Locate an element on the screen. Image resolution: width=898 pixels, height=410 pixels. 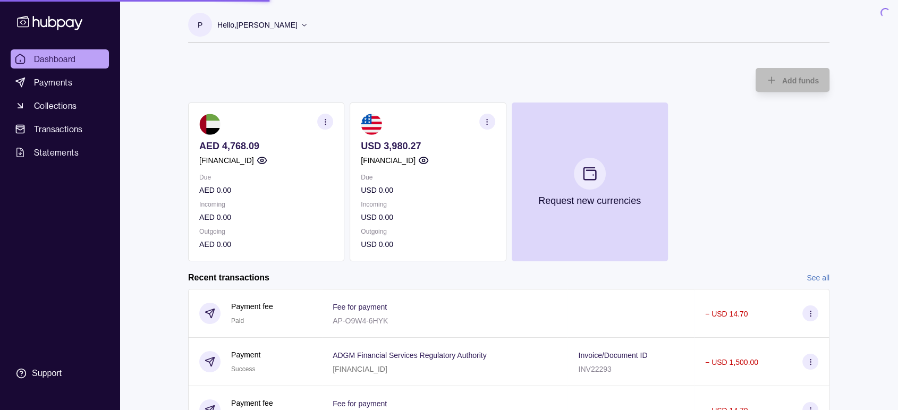
a: Dashboard is located at coordinates (59, 59).